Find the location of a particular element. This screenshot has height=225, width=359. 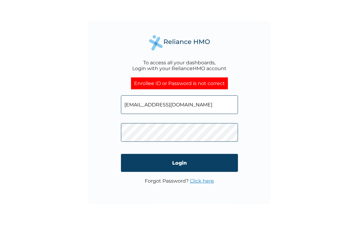

img: Reliance Health's Logo is located at coordinates (179, 43).